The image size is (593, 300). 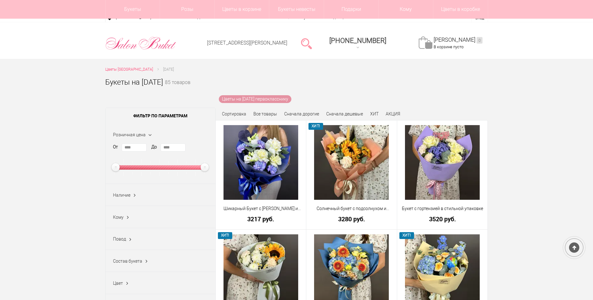 What do you see at coordinates (118, 217) in the screenshot?
I see `span: Кому` at bounding box center [118, 217].